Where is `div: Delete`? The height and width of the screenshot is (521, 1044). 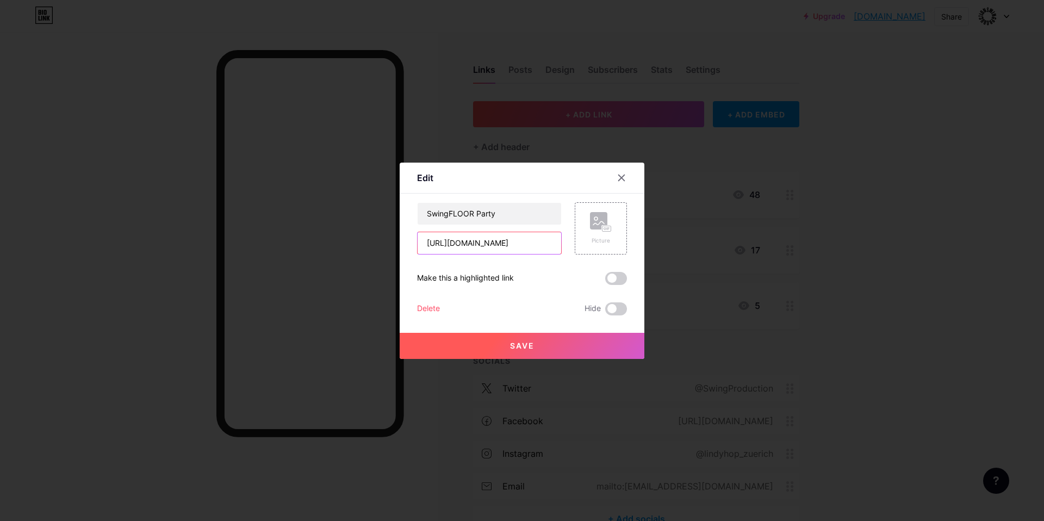
div: Delete is located at coordinates (428, 309).